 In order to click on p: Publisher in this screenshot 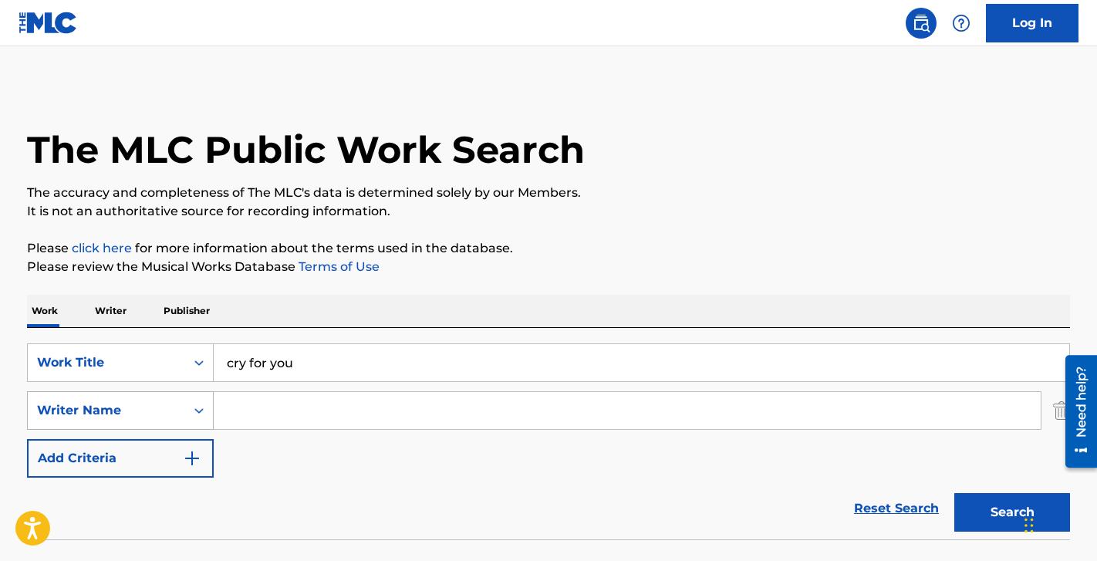, I will do `click(187, 311)`.